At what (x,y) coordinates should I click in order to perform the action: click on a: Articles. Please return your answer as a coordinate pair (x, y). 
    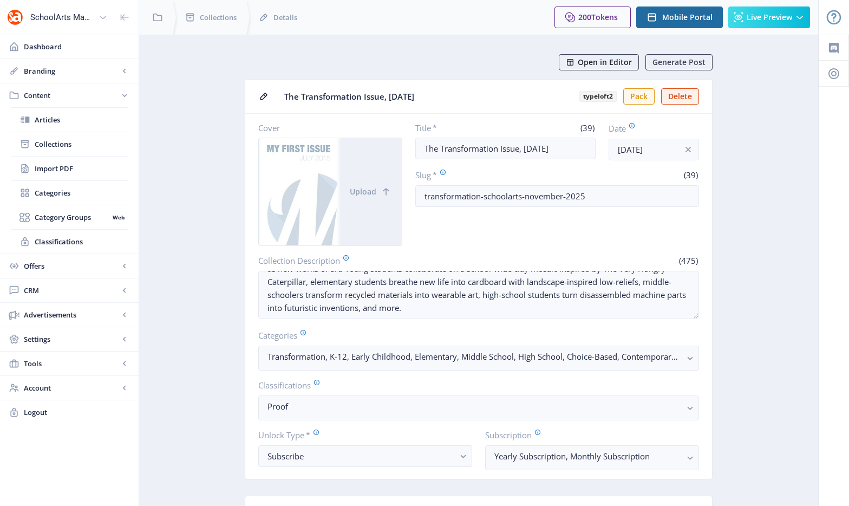
    Looking at the image, I should click on (69, 120).